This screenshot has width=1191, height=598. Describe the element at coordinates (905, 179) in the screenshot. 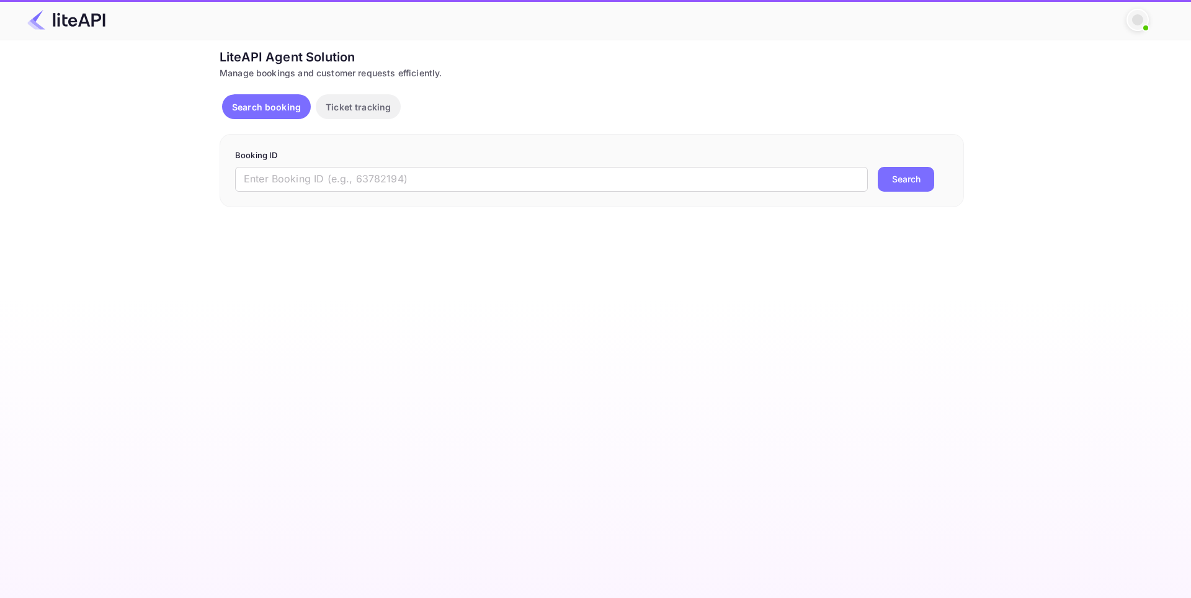

I see `button: Search` at that location.